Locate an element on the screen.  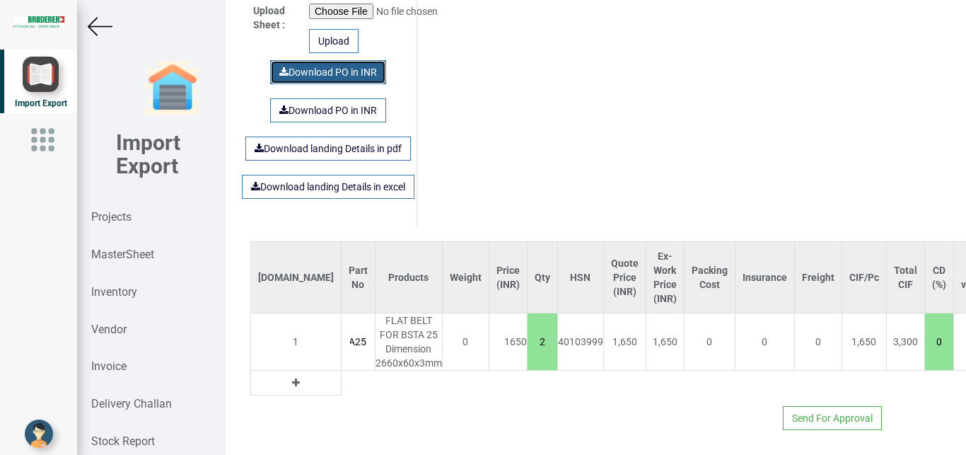
label: Upload Sheet : is located at coordinates (269, 18).